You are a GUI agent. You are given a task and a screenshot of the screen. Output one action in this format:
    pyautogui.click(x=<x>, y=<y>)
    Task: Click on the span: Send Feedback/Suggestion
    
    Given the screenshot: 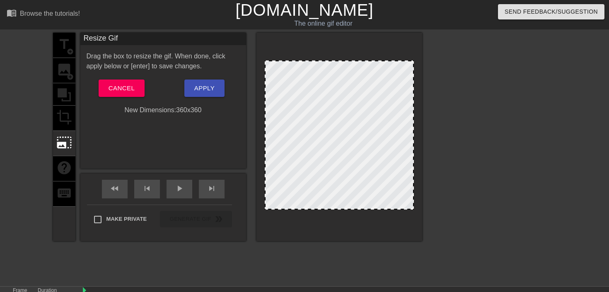 What is the action you would take?
    pyautogui.click(x=551, y=12)
    